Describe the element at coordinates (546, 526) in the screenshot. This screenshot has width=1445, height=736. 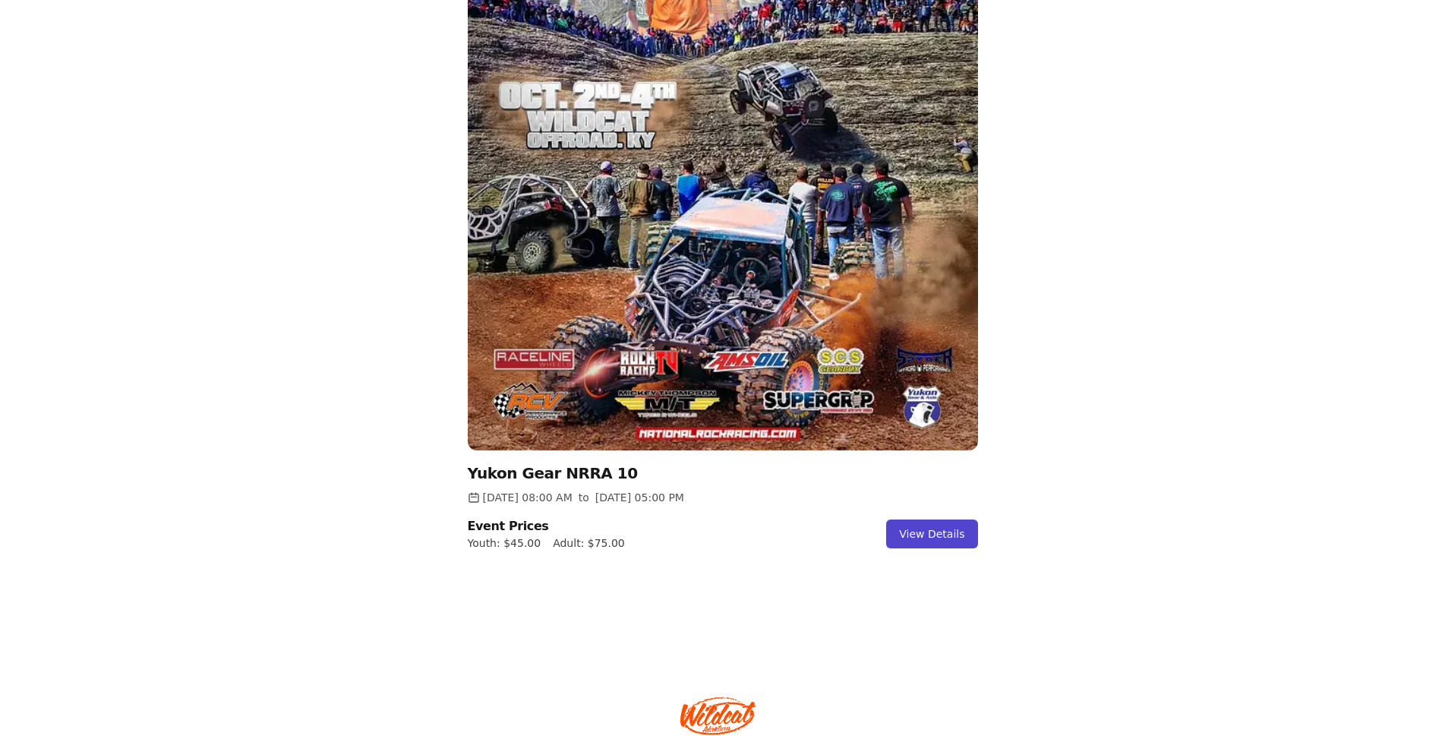
I see `h2: Event Prices` at that location.